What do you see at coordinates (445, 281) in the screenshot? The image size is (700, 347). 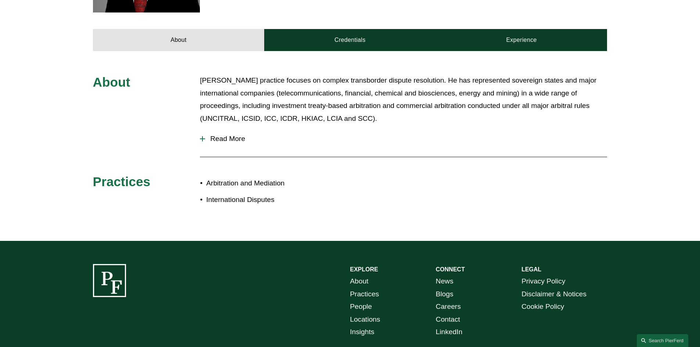 I see `a: News` at bounding box center [445, 281].